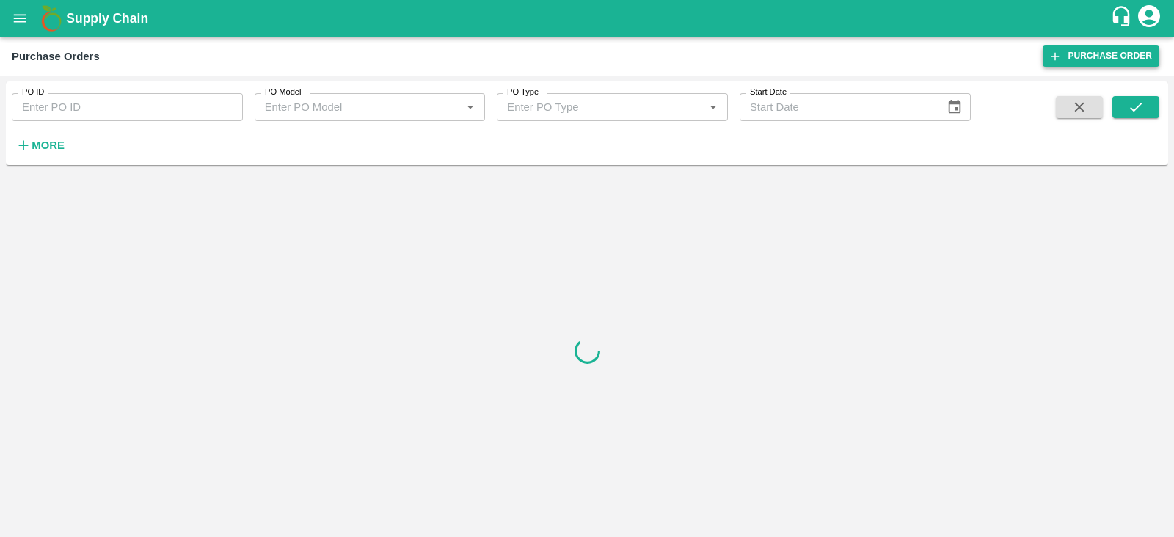 This screenshot has width=1174, height=537. Describe the element at coordinates (837, 107) in the screenshot. I see `input: Start Date` at that location.